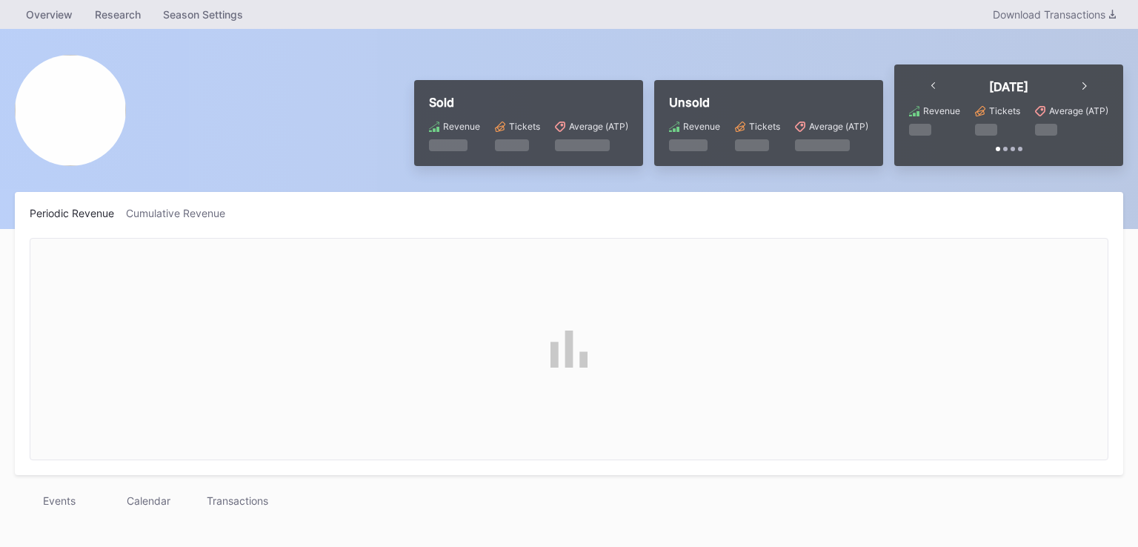  I want to click on div: Download Transactions, so click(1055, 14).